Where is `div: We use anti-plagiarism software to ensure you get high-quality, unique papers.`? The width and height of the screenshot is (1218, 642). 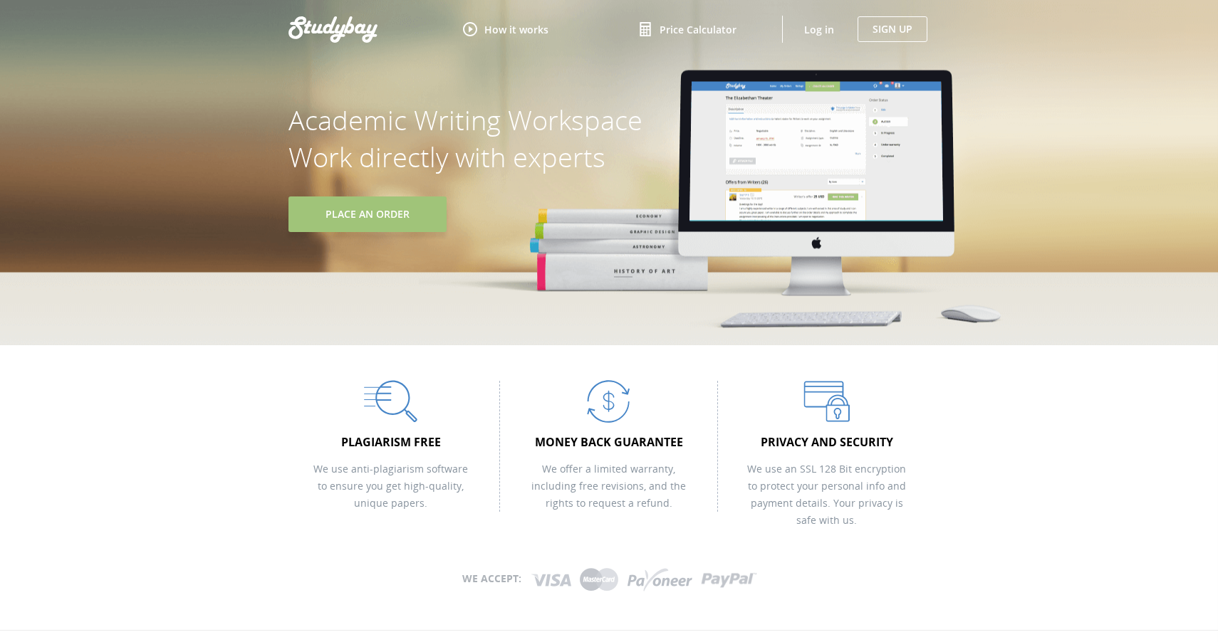
div: We use anti-plagiarism software to ensure you get high-quality, unique papers. is located at coordinates (390, 486).